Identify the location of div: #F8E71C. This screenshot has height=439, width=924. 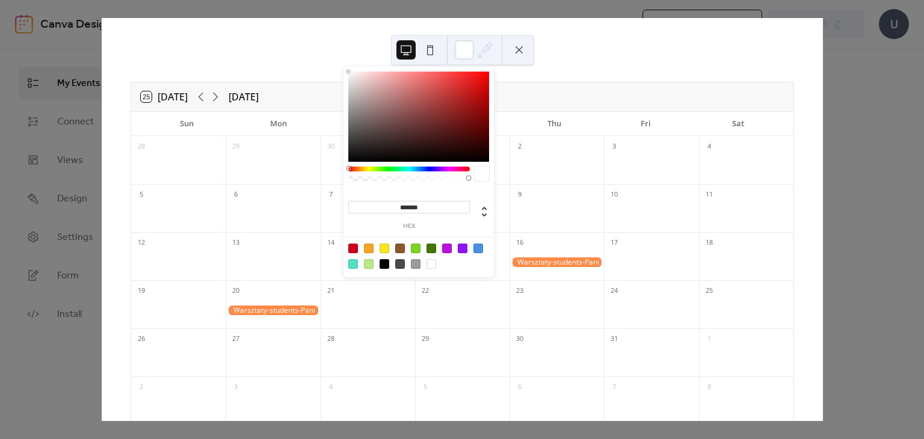
(384, 248).